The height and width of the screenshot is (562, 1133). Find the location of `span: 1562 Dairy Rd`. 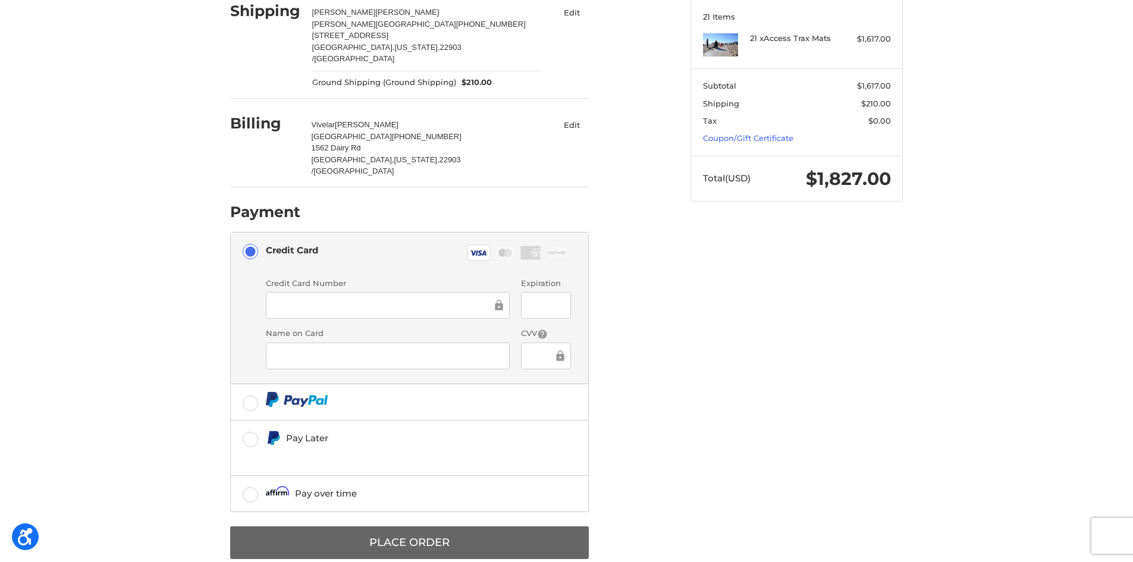

span: 1562 Dairy Rd is located at coordinates (336, 148).